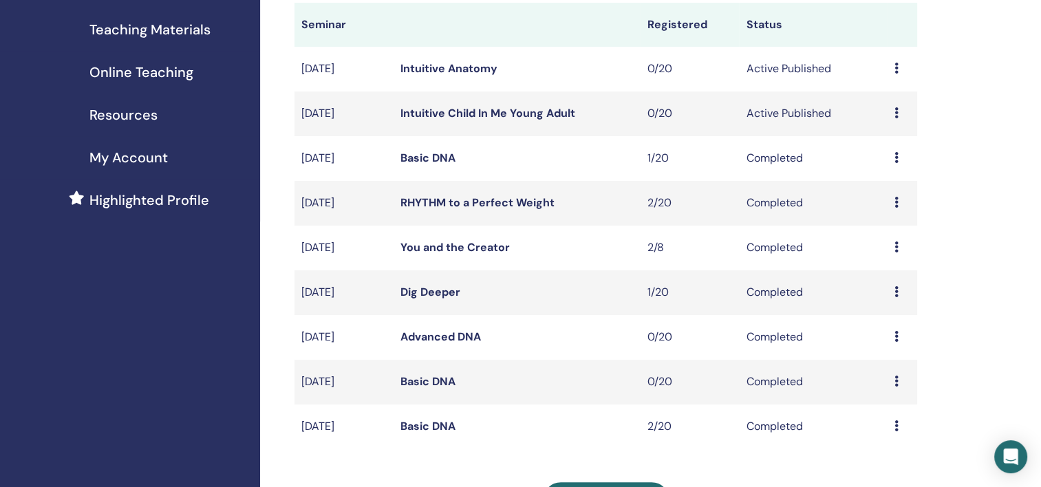  What do you see at coordinates (1011, 457) in the screenshot?
I see `div: Open Intercom Messenger` at bounding box center [1011, 457].